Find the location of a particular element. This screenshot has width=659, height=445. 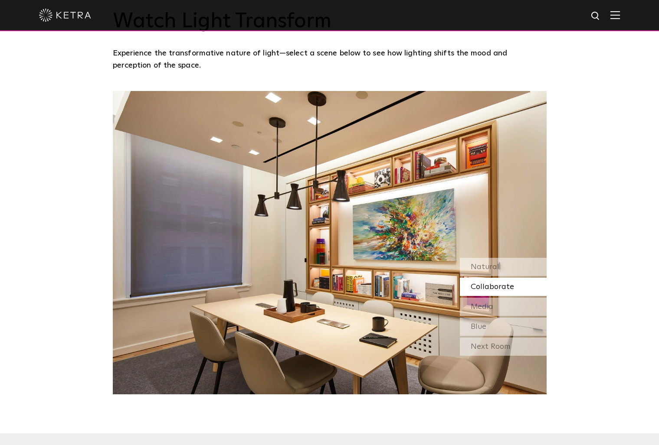

span: Blue is located at coordinates (478, 327).